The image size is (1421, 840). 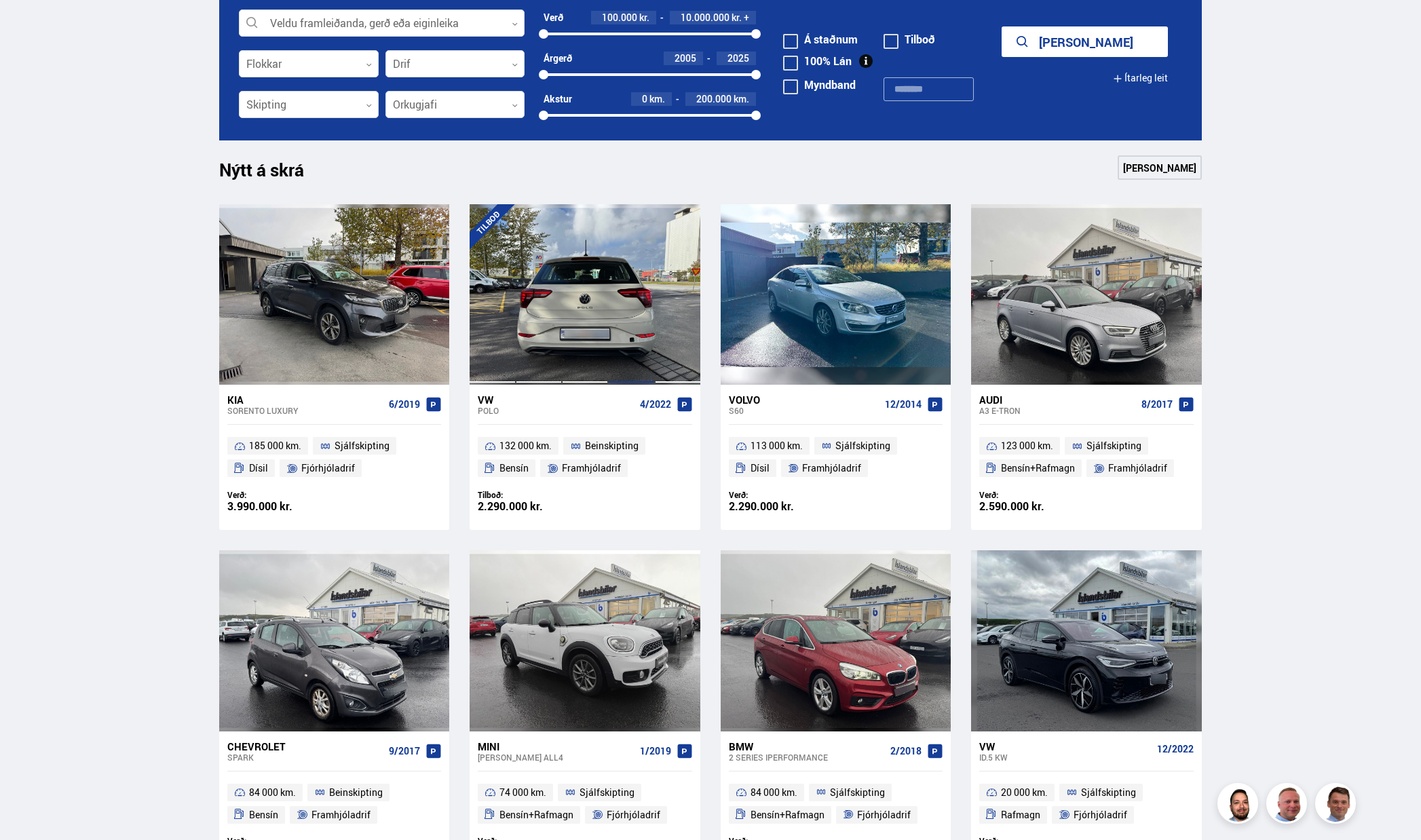 What do you see at coordinates (1240, 805) in the screenshot?
I see `img: nhp88E3Fdnt1Opn2.png` at bounding box center [1240, 805].